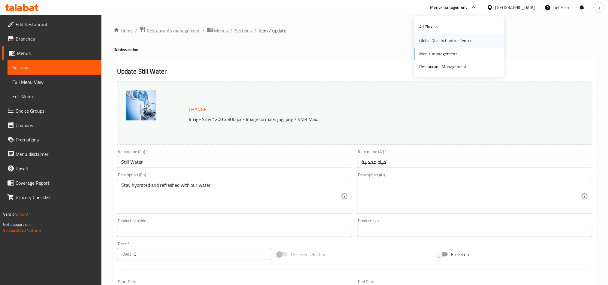 This screenshot has height=285, width=608. Describe the element at coordinates (52, 183) in the screenshot. I see `a: Coverage Report` at that location.